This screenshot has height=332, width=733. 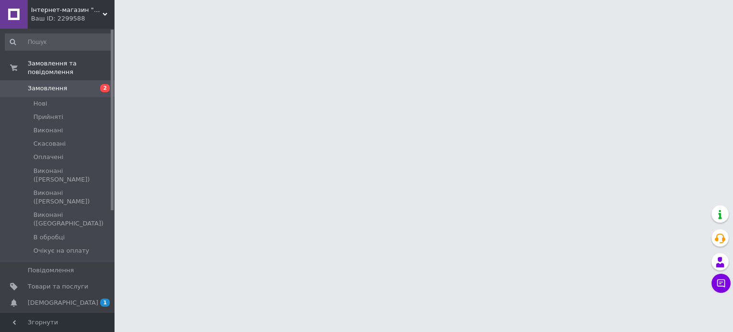 I want to click on div: Ваш ID: 2299588, so click(x=73, y=19).